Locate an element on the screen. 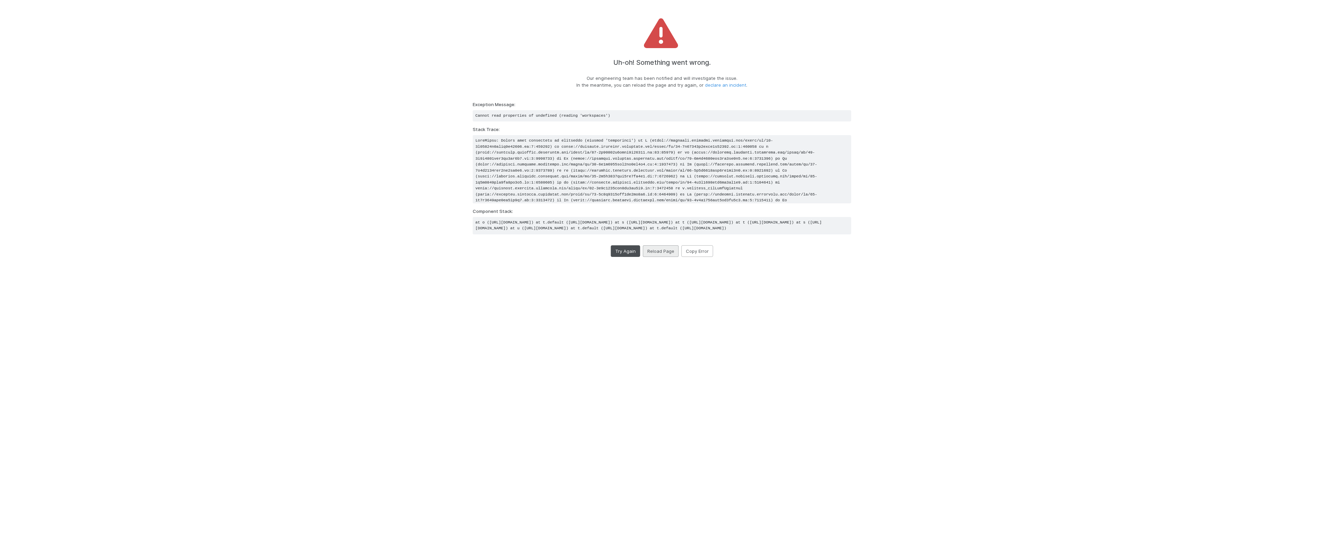 Image resolution: width=1324 pixels, height=550 pixels. button: Try Again is located at coordinates (626, 251).